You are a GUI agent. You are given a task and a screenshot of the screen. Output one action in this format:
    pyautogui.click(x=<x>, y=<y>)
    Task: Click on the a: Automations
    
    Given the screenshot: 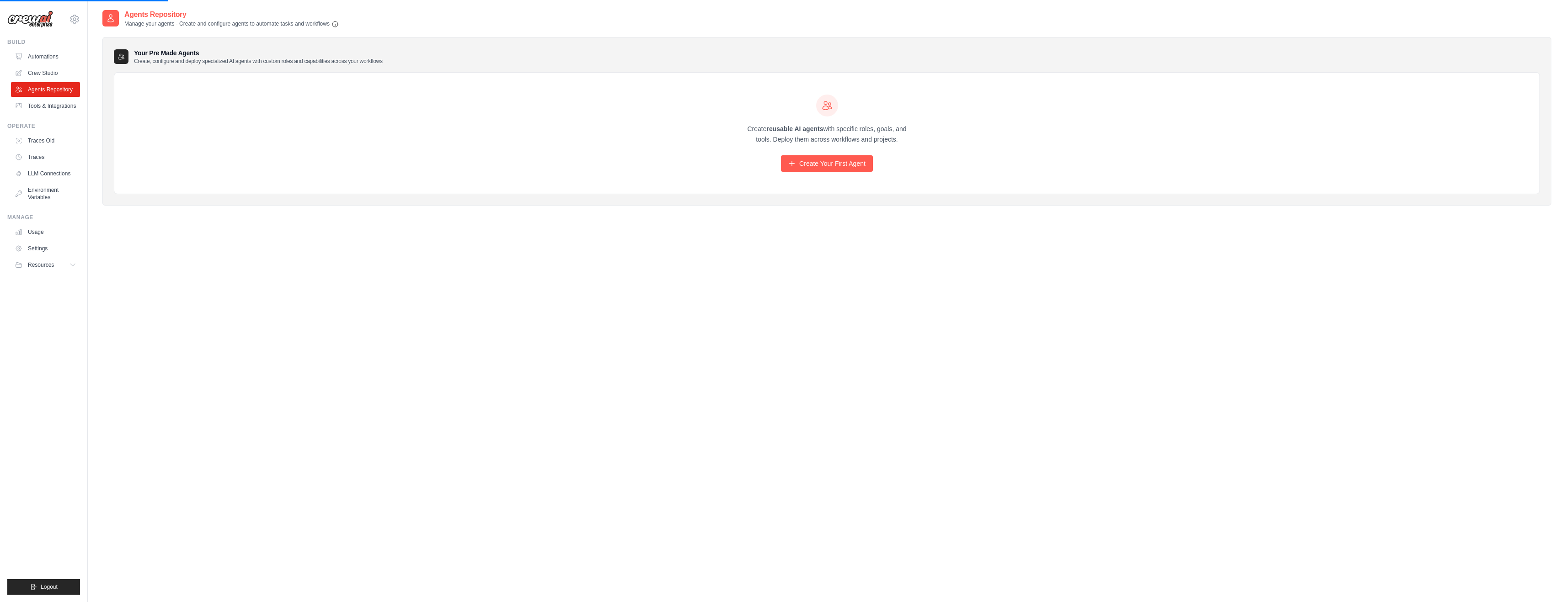 What is the action you would take?
    pyautogui.click(x=45, y=57)
    